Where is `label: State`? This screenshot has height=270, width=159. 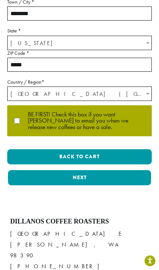 label: State is located at coordinates (79, 31).